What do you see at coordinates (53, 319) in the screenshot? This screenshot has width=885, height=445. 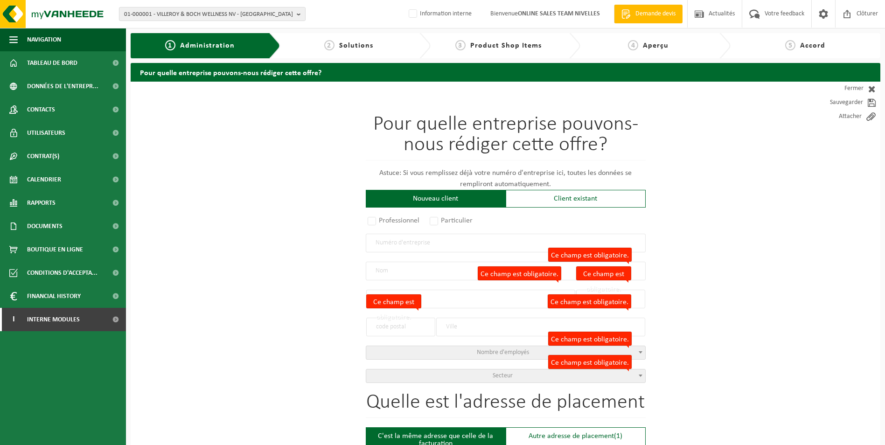 I see `span: Interne modules` at bounding box center [53, 319].